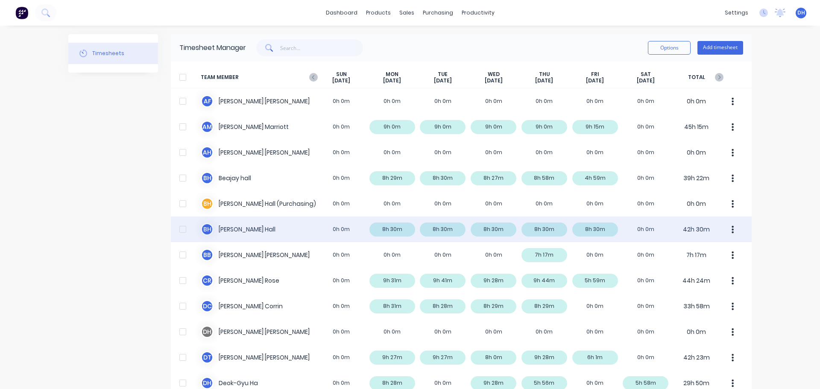 The height and width of the screenshot is (389, 820). Describe the element at coordinates (442, 74) in the screenshot. I see `span: TUE` at that location.